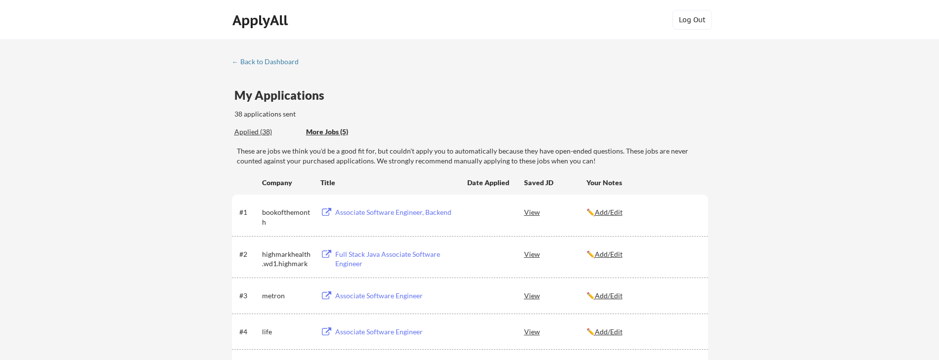  What do you see at coordinates (283, 95) in the screenshot?
I see `div: My Applications` at bounding box center [283, 95].